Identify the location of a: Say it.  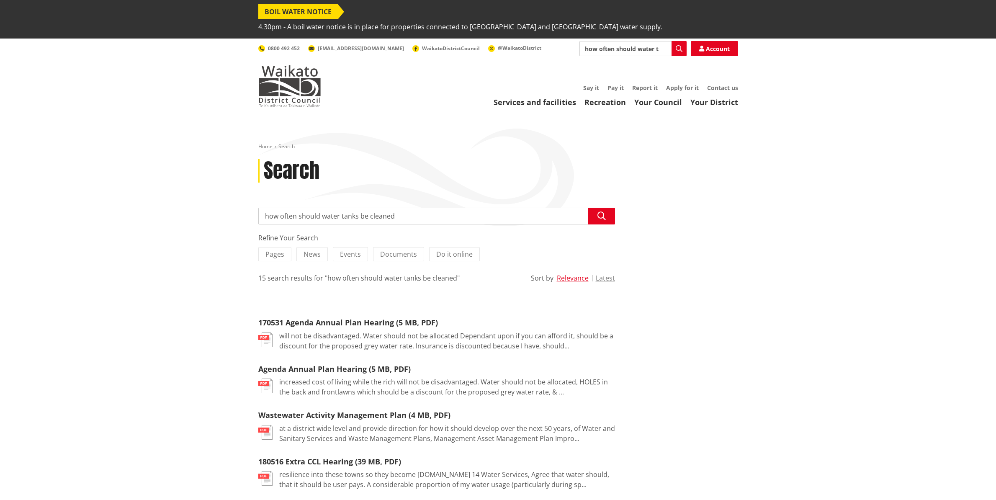
(591, 87).